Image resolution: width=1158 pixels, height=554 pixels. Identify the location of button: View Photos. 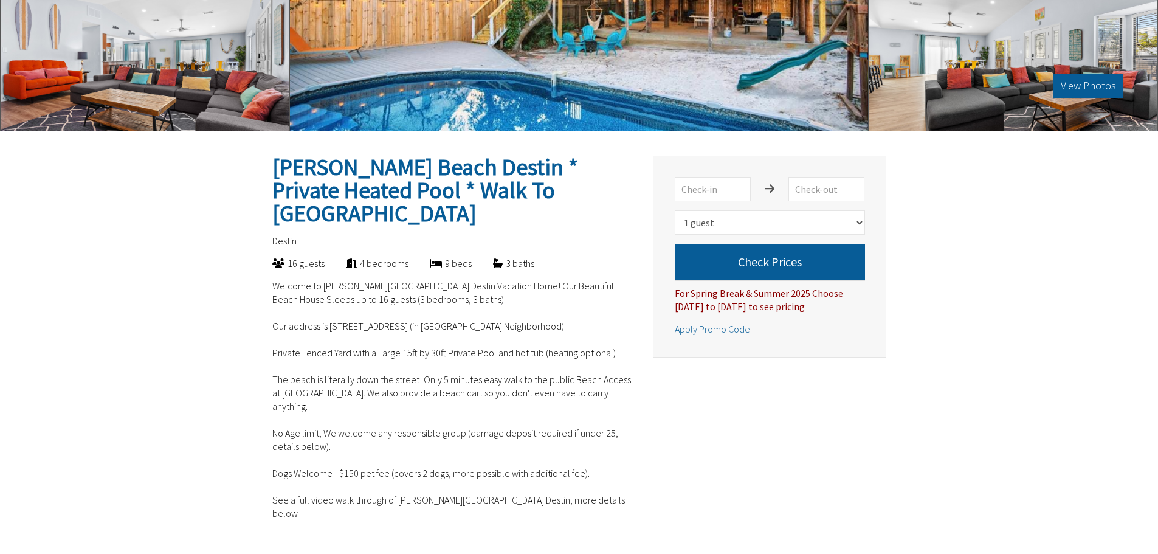
(1088, 86).